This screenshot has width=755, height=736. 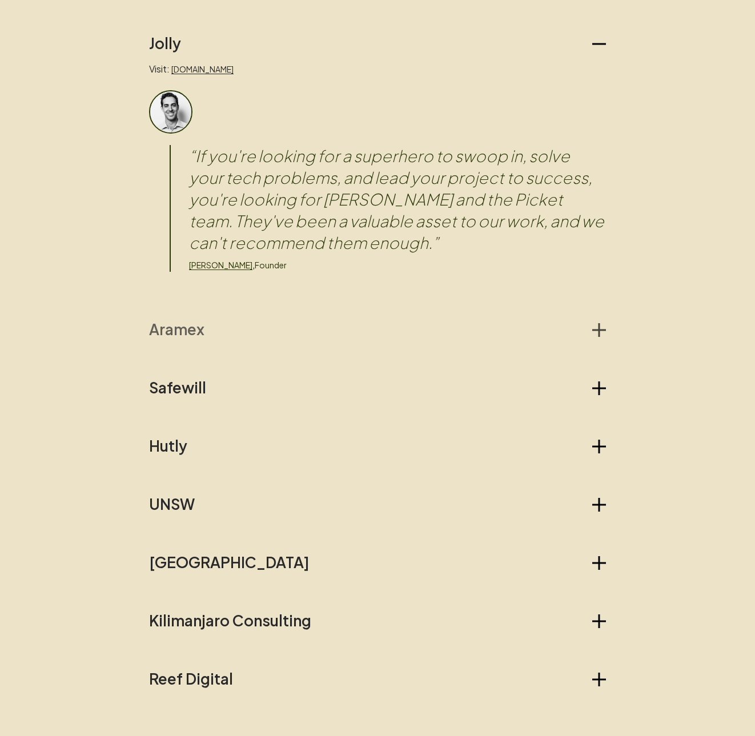 I want to click on button: Safewill, so click(x=378, y=388).